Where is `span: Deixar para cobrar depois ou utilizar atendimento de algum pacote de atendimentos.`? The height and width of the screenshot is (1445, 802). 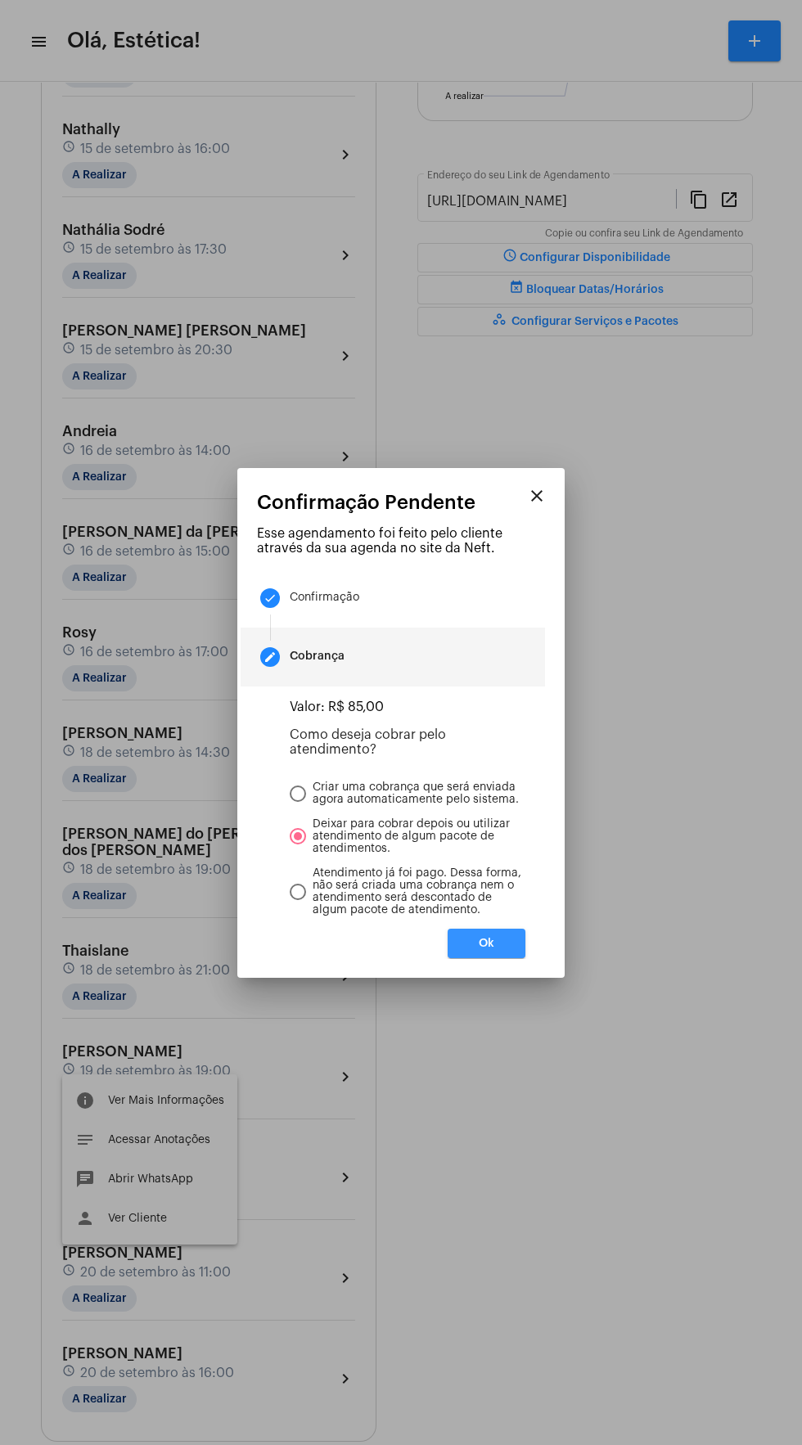 span: Deixar para cobrar depois ou utilizar atendimento de algum pacote de atendimentos. is located at coordinates (416, 836).